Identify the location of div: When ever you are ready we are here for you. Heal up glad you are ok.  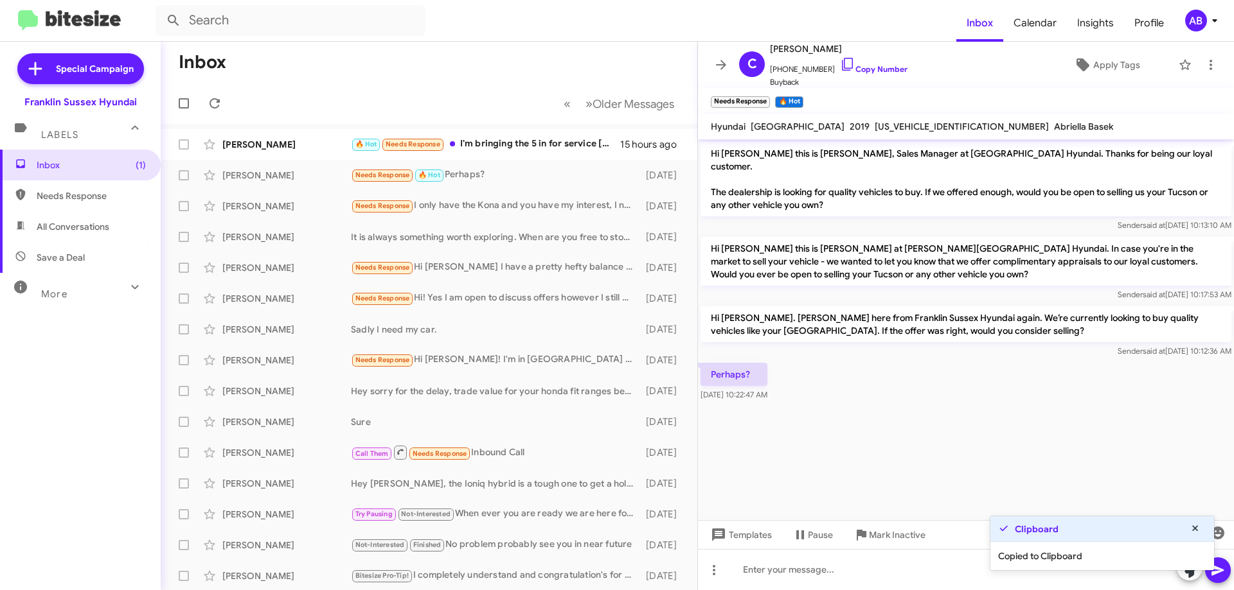
(495, 514).